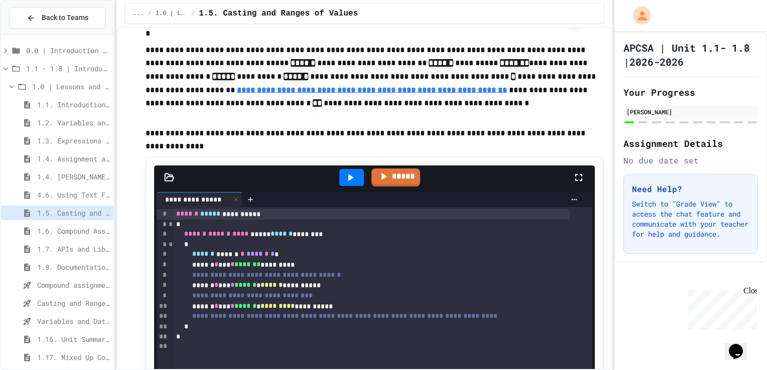  I want to click on span: 1.1 - 1.8 | Introduction to Java, so click(68, 68).